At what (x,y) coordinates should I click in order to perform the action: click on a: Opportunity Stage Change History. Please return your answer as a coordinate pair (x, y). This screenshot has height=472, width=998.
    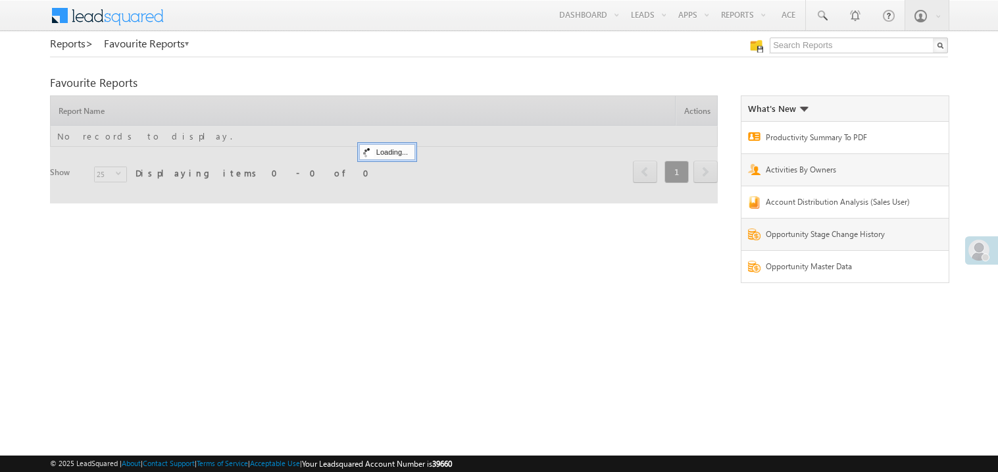
    Looking at the image, I should click on (843, 235).